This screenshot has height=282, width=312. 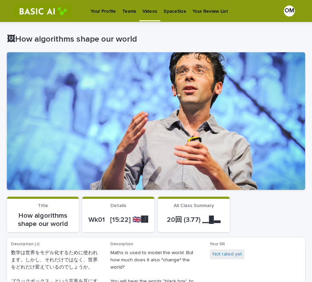 I want to click on p: 🖼How algorithms shape our world, so click(x=155, y=39).